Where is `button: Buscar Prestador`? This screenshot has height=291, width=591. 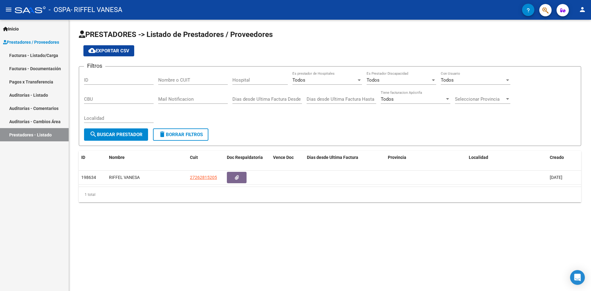 button: Buscar Prestador is located at coordinates (116, 135).